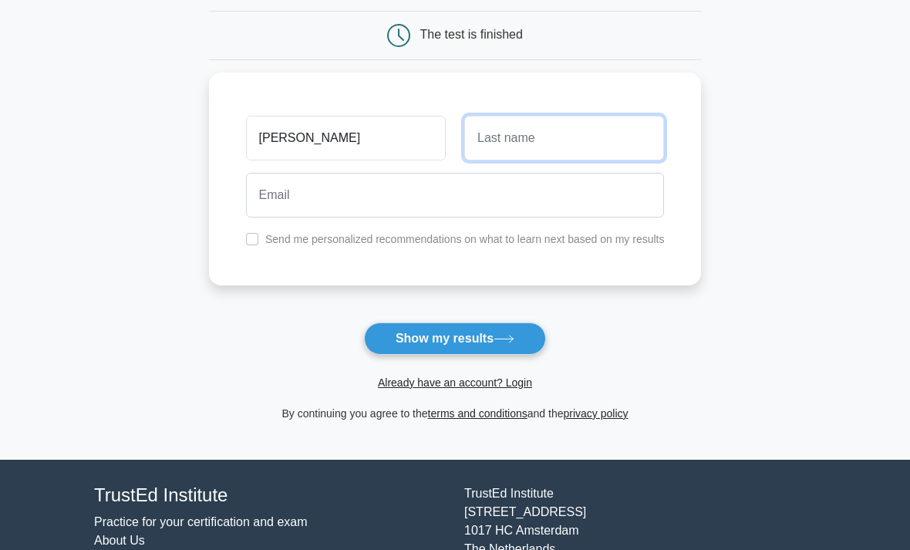 The height and width of the screenshot is (550, 910). What do you see at coordinates (564, 138) in the screenshot?
I see `input: Last name` at bounding box center [564, 138].